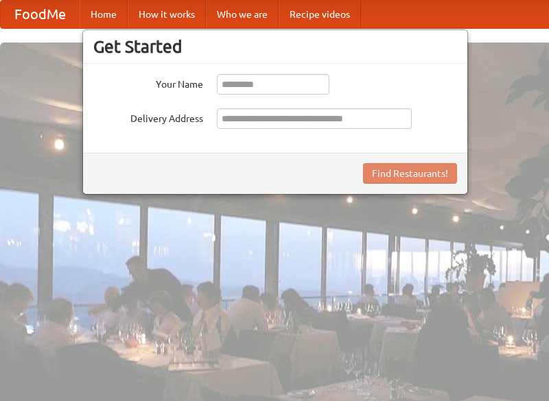 Image resolution: width=549 pixels, height=401 pixels. Describe the element at coordinates (410, 174) in the screenshot. I see `button: Find Restaurants!` at that location.